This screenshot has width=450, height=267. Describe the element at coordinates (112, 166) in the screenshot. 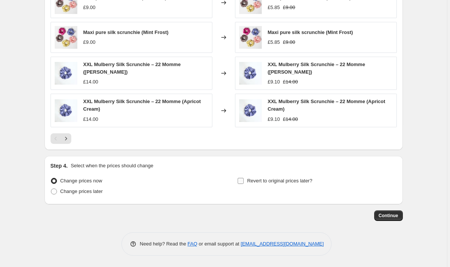

I see `p: Select when the prices should change` at that location.